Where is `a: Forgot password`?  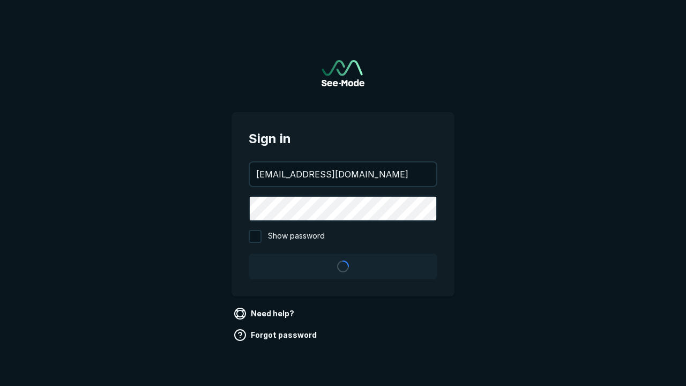
a: Forgot password is located at coordinates (276, 335).